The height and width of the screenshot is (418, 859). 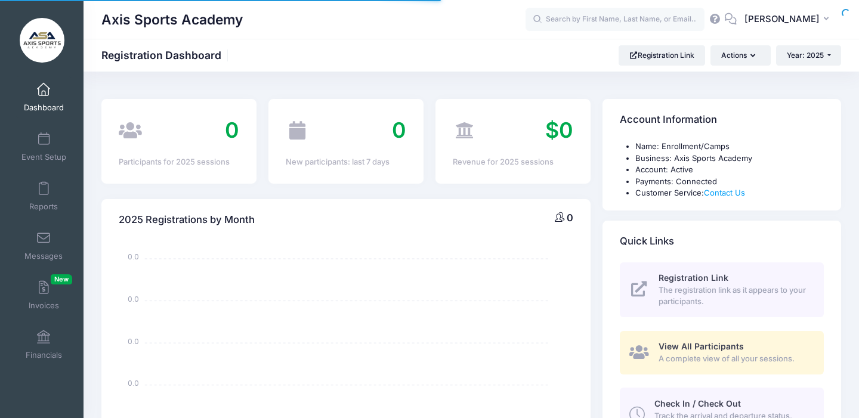 What do you see at coordinates (44, 246) in the screenshot?
I see `a: Messages` at bounding box center [44, 246].